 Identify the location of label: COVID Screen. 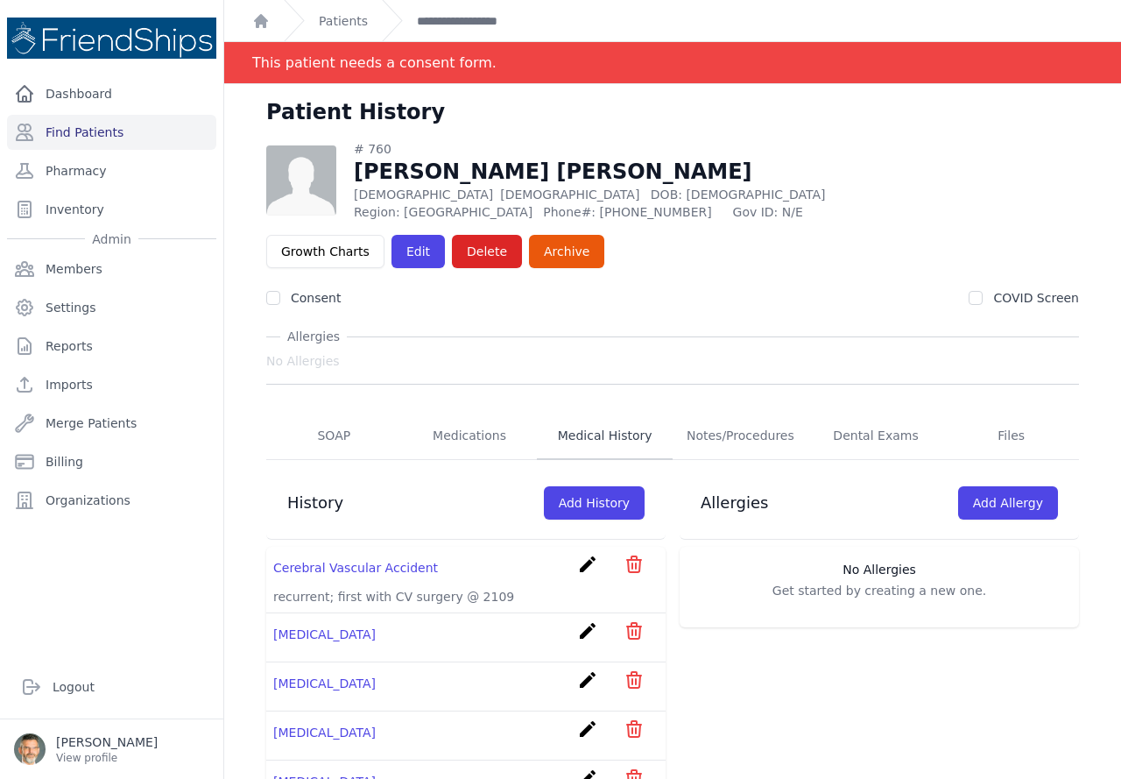
(1036, 298).